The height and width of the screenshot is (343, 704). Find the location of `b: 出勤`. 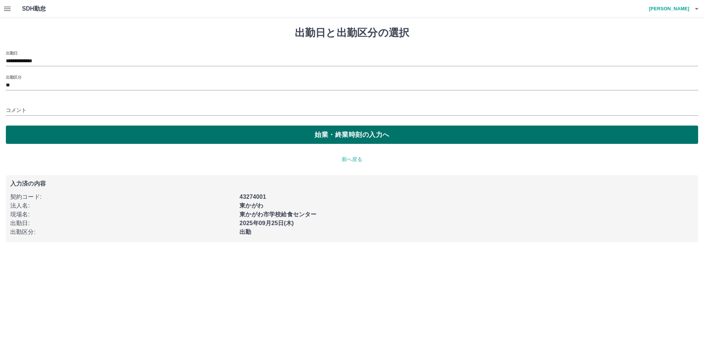

b: 出勤 is located at coordinates (245, 232).